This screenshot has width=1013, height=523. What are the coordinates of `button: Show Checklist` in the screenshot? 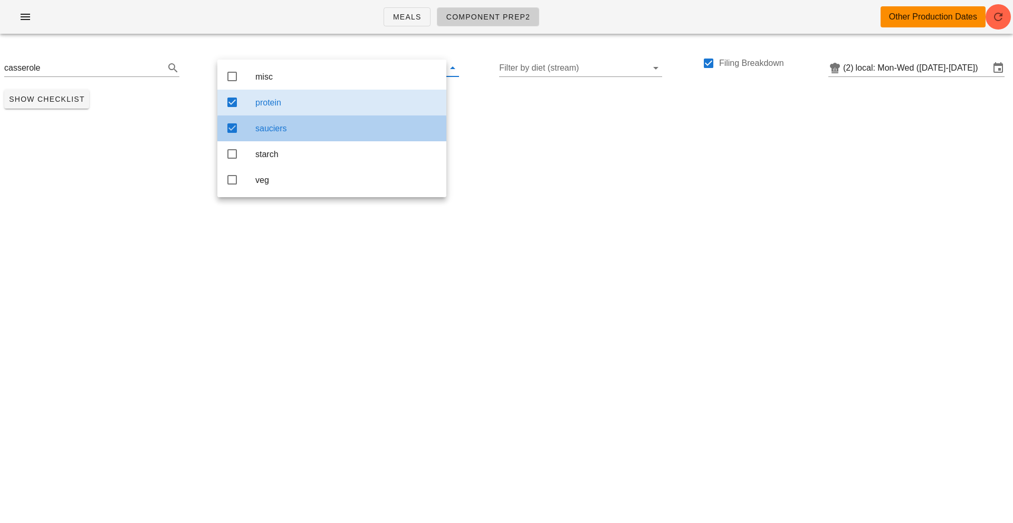 It's located at (46, 99).